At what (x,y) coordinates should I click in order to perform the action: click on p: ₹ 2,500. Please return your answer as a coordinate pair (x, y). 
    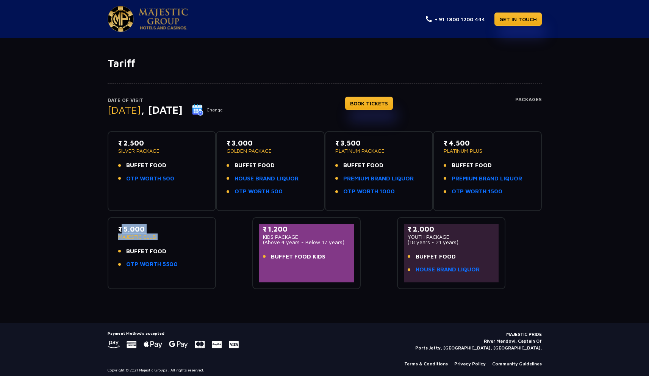
    Looking at the image, I should click on (162, 143).